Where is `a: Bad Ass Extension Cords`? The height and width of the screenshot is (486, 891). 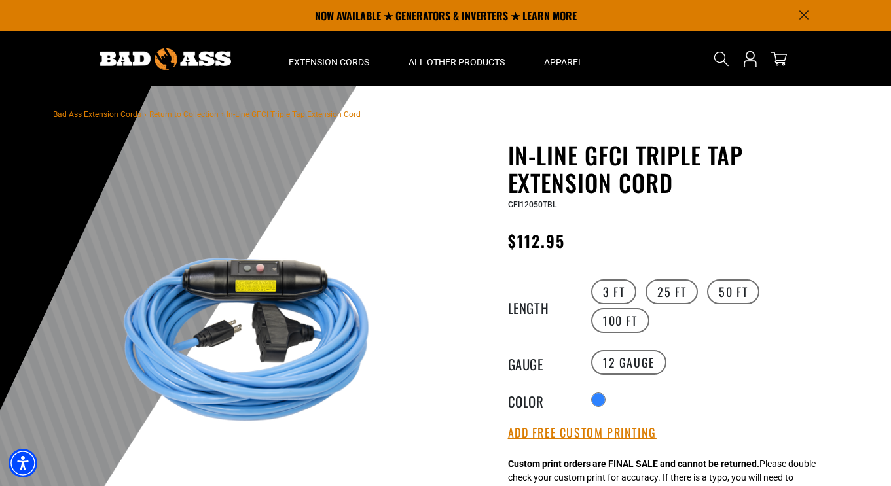 a: Bad Ass Extension Cords is located at coordinates (97, 115).